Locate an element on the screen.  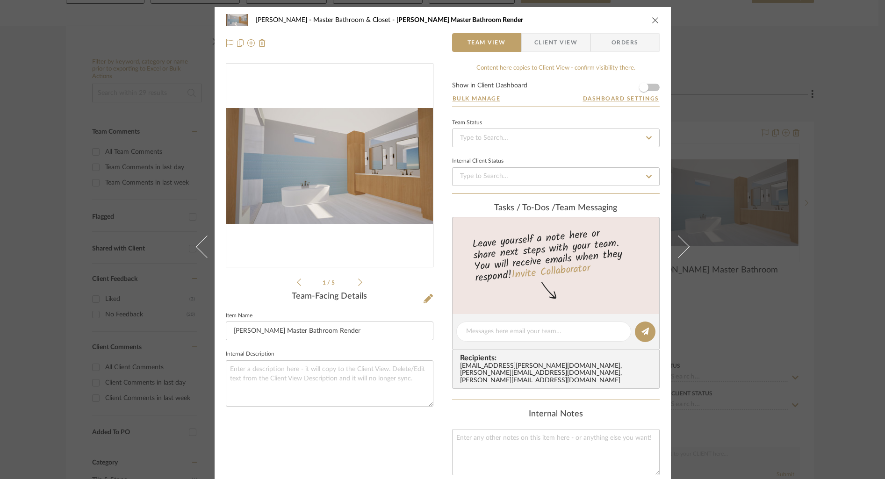
label: Internal Description is located at coordinates (250, 354).